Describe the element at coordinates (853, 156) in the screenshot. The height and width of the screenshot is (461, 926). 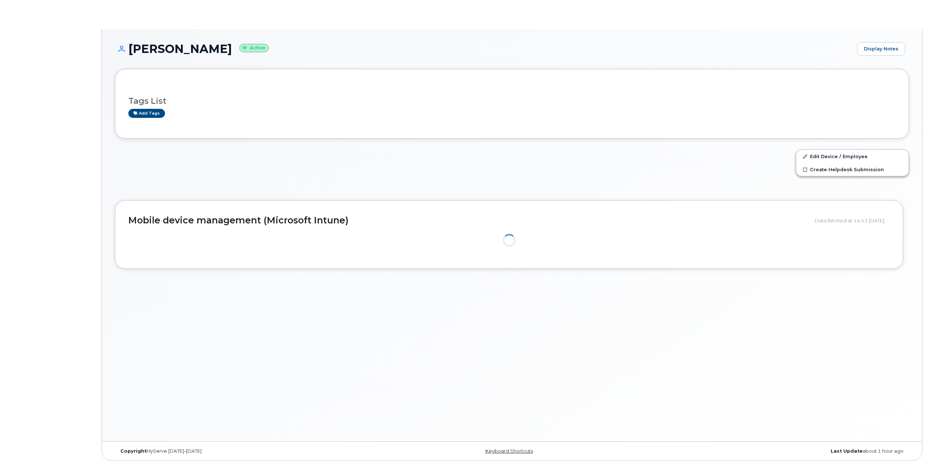
I see `a: Edit Device / Employee` at that location.